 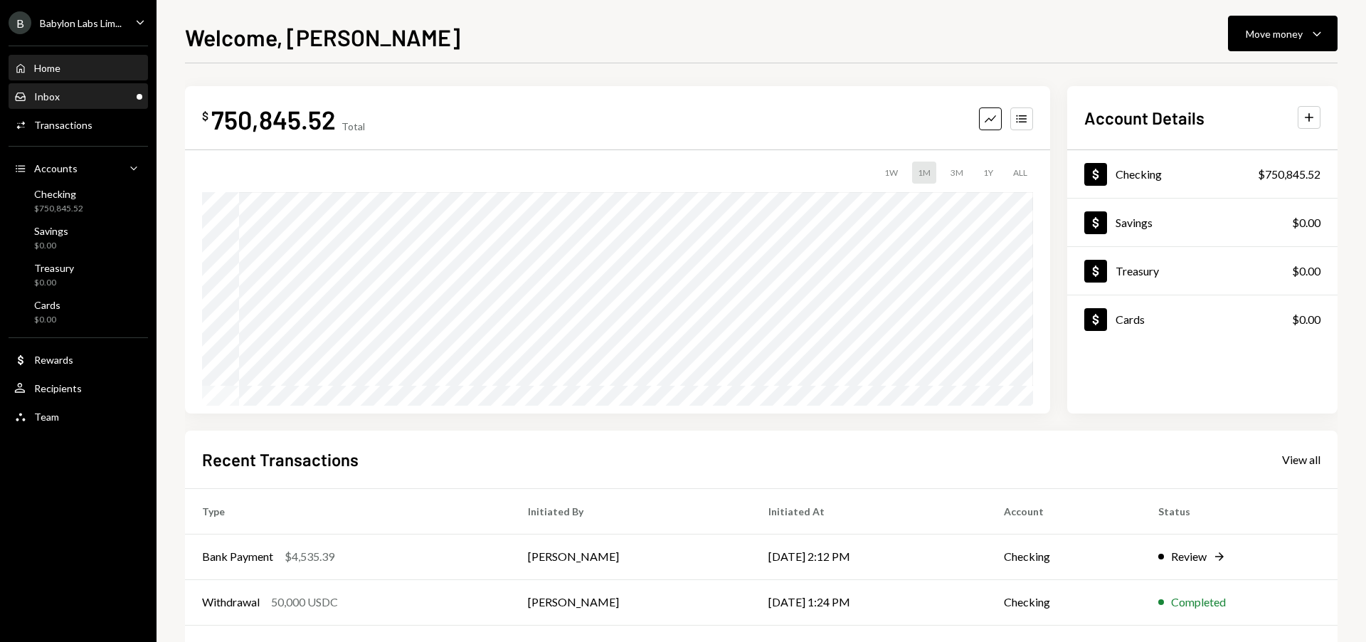 What do you see at coordinates (78, 124) in the screenshot?
I see `a: Transactions` at bounding box center [78, 124].